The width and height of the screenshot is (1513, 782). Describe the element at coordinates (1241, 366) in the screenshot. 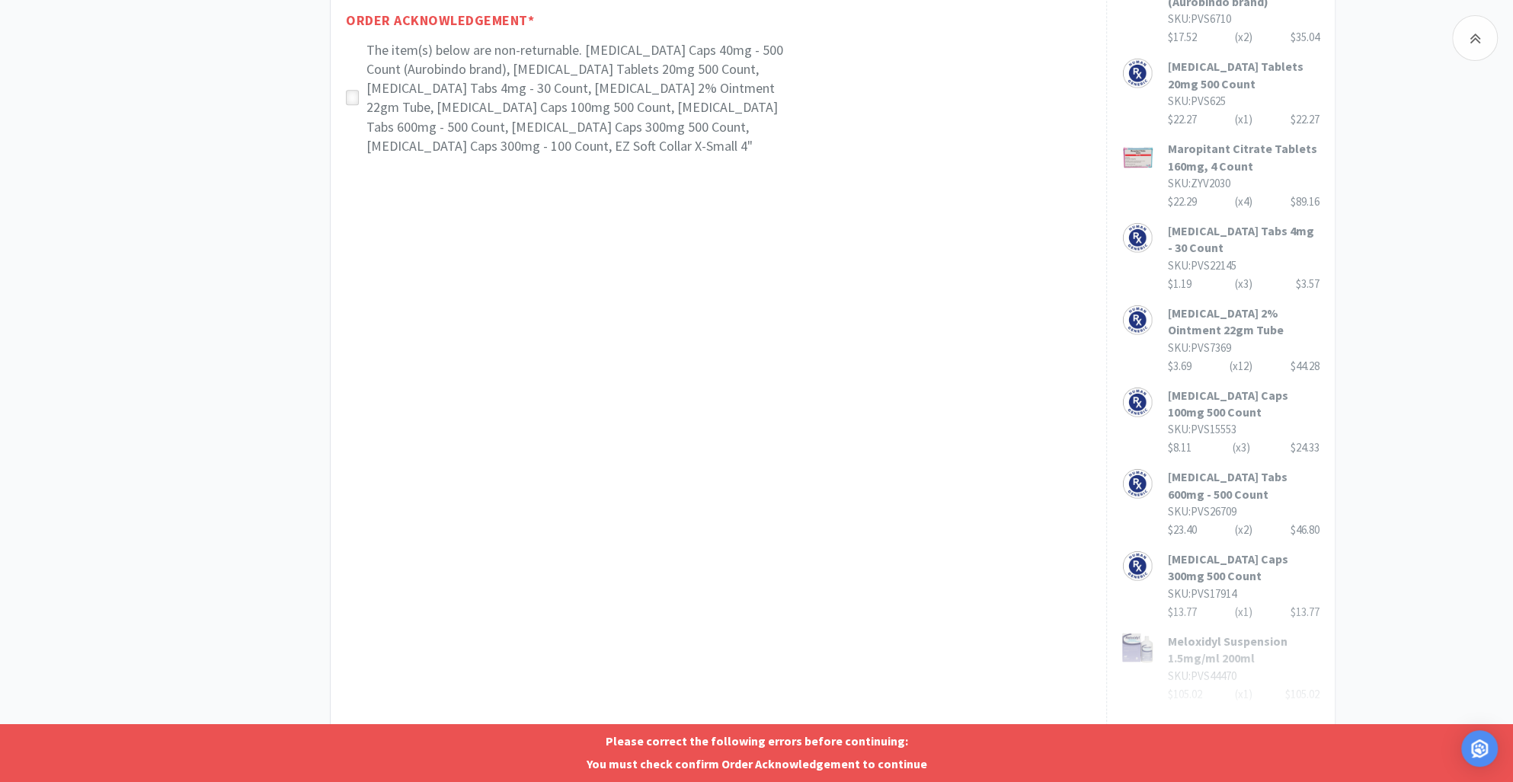

I see `div: (x 12 )` at that location.